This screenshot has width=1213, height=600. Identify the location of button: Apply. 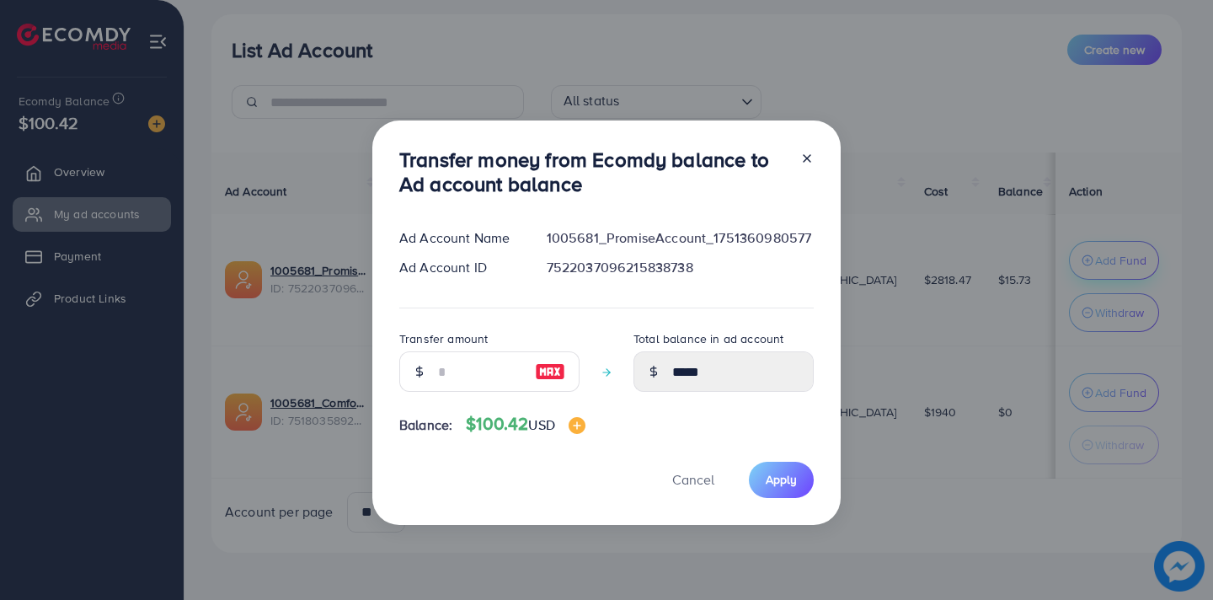
(781, 479).